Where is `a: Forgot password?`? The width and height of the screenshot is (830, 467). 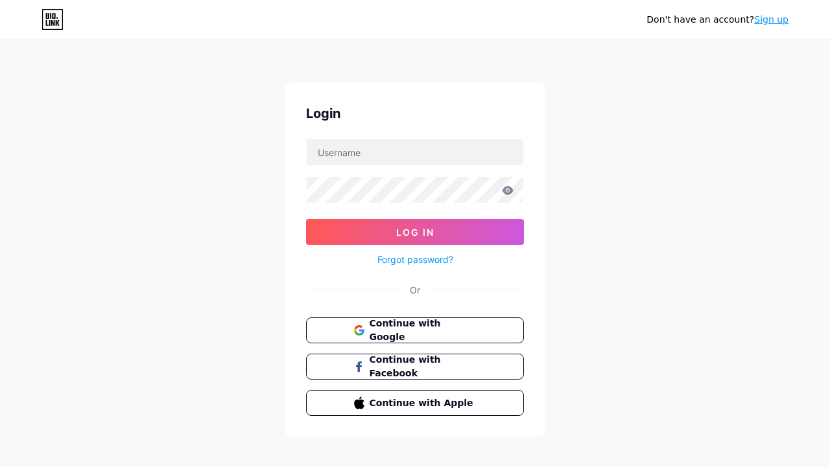
a: Forgot password? is located at coordinates (415, 259).